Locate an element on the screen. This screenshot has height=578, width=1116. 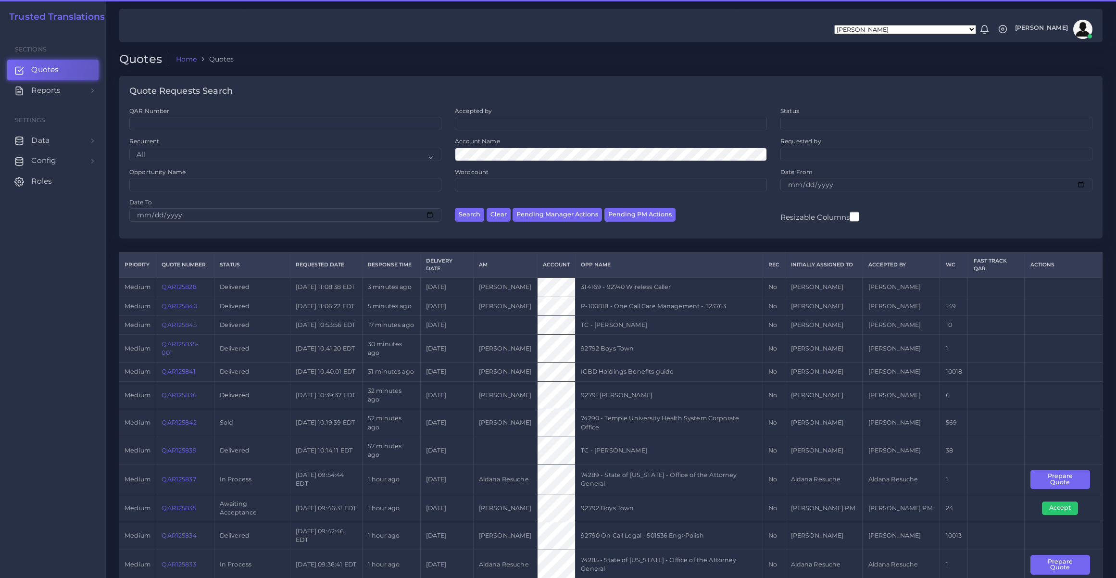
button: Pending Manager Actions is located at coordinates (557, 214).